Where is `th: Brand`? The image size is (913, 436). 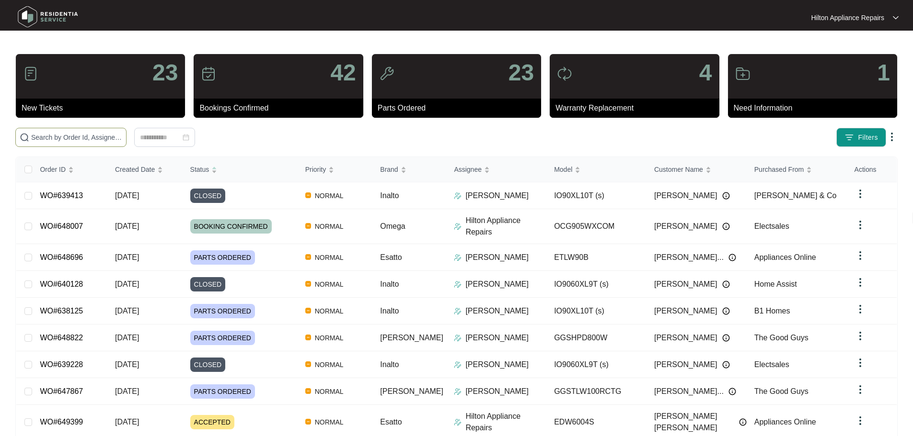 th: Brand is located at coordinates (409, 170).